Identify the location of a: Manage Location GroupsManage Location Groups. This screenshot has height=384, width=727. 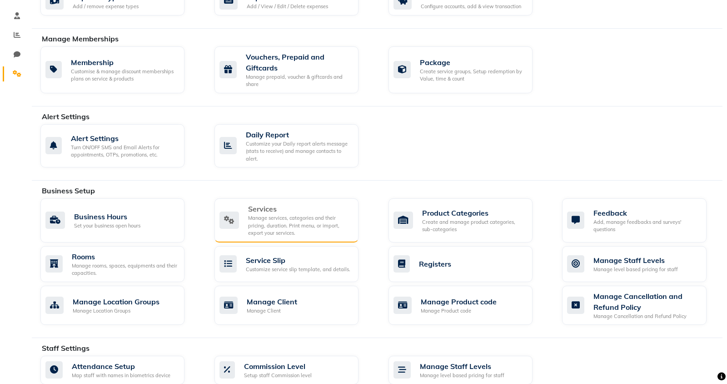
(120, 305).